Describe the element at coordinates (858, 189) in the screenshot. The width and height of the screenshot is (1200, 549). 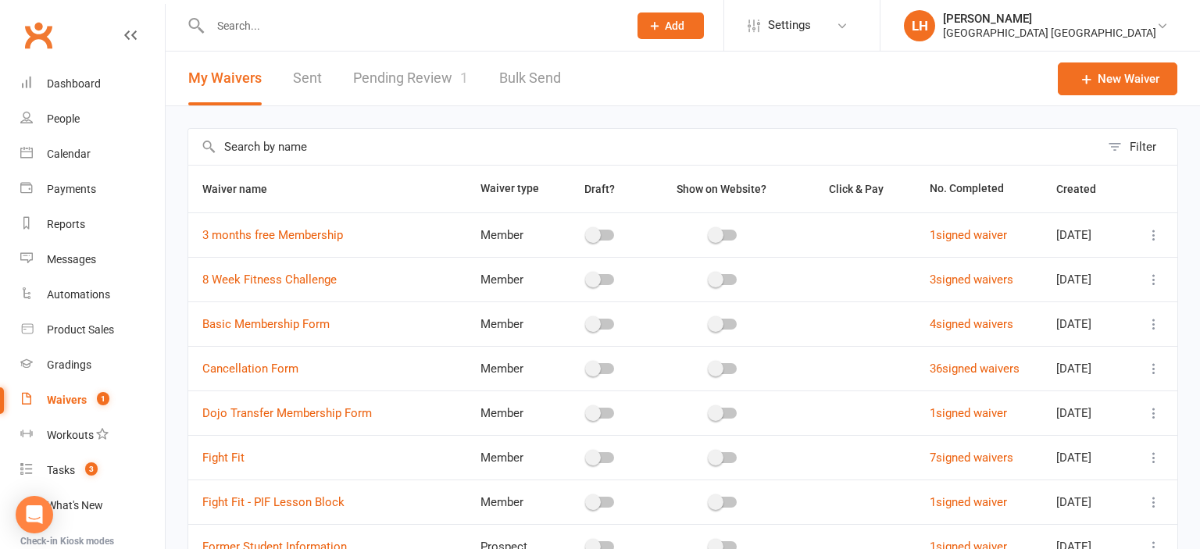
I see `button: Click & Pay` at that location.